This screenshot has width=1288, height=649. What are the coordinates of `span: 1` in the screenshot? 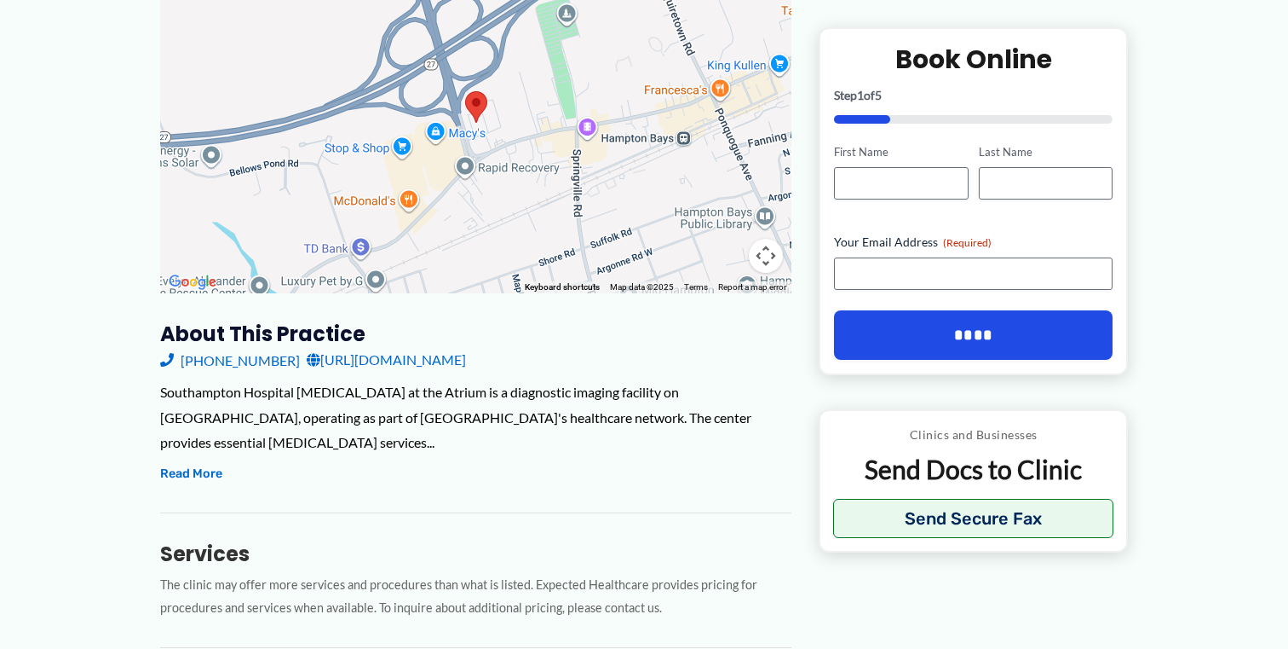 It's located at (861, 95).